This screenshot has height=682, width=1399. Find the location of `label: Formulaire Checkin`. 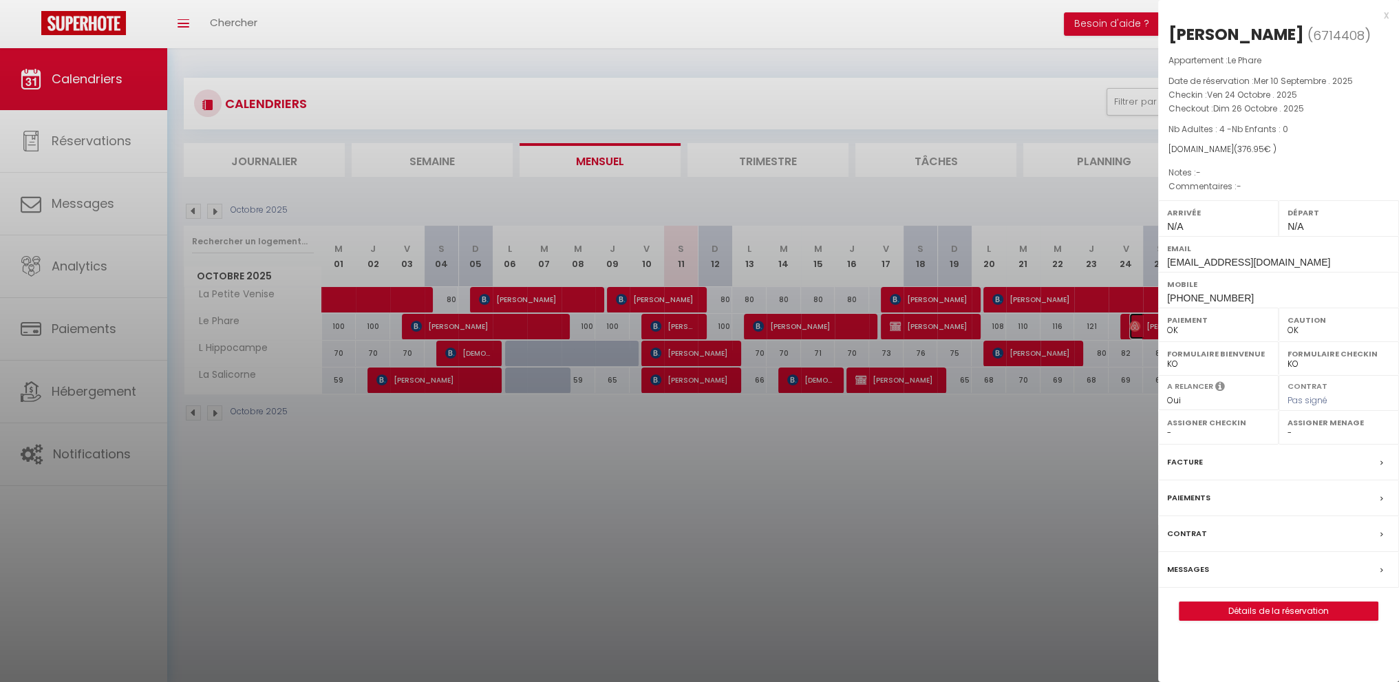

label: Formulaire Checkin is located at coordinates (1339, 354).